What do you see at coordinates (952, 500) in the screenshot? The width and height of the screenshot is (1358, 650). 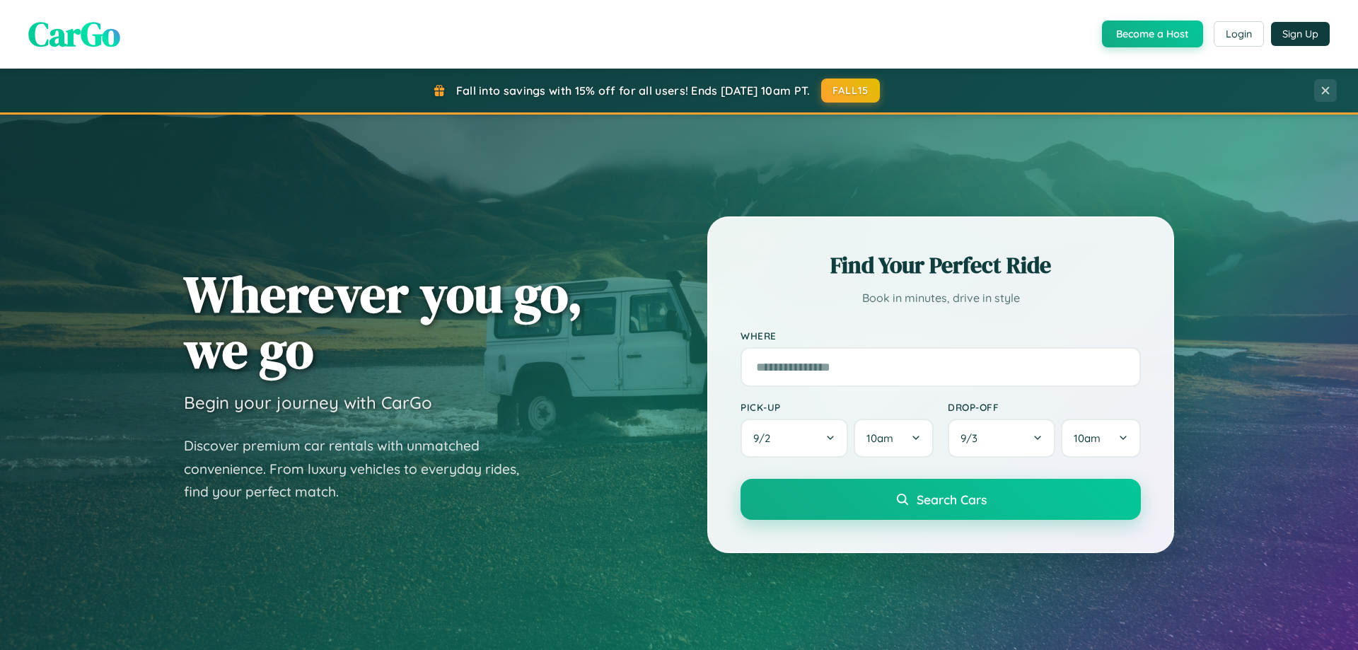 I see `span: Search Cars` at bounding box center [952, 500].